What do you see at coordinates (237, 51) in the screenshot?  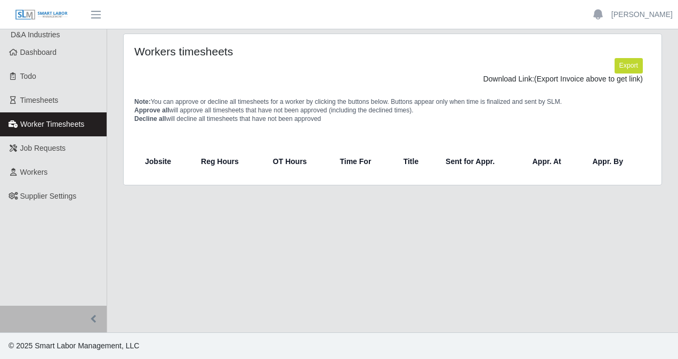 I see `h4: Workers timesheets` at bounding box center [237, 51].